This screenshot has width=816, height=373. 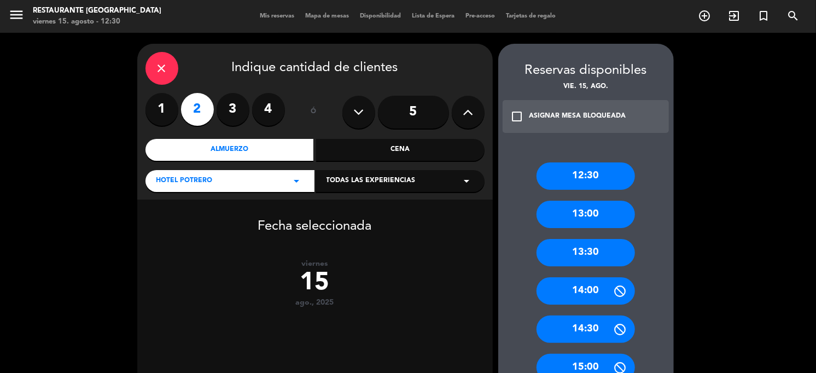 I want to click on div: ó, so click(x=313, y=112).